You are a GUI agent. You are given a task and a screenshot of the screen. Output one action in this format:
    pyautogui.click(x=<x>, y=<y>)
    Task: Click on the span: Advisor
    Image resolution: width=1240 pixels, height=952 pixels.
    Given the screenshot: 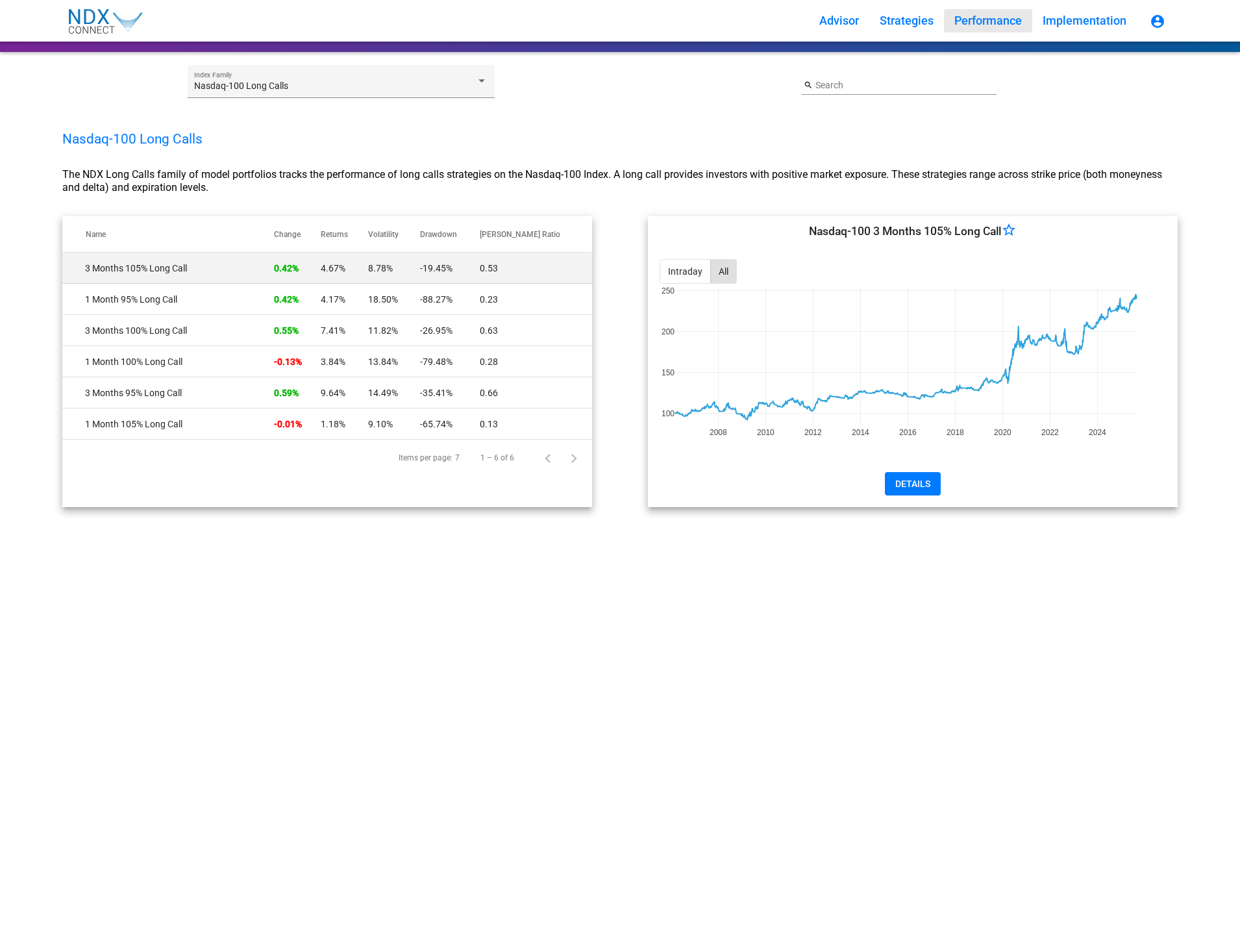 What is the action you would take?
    pyautogui.click(x=839, y=21)
    